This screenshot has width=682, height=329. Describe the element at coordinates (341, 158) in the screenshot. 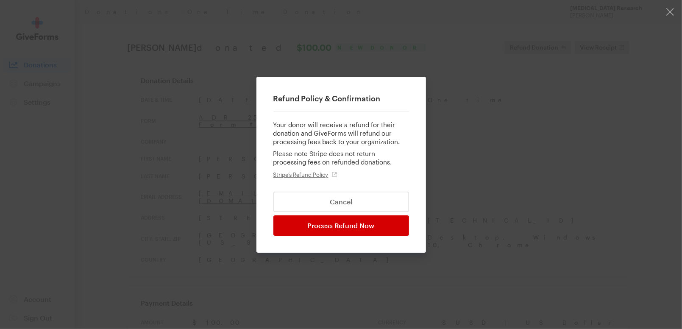

I see `p: Please note Stripe does not return processing fees on refunded donations.` at that location.